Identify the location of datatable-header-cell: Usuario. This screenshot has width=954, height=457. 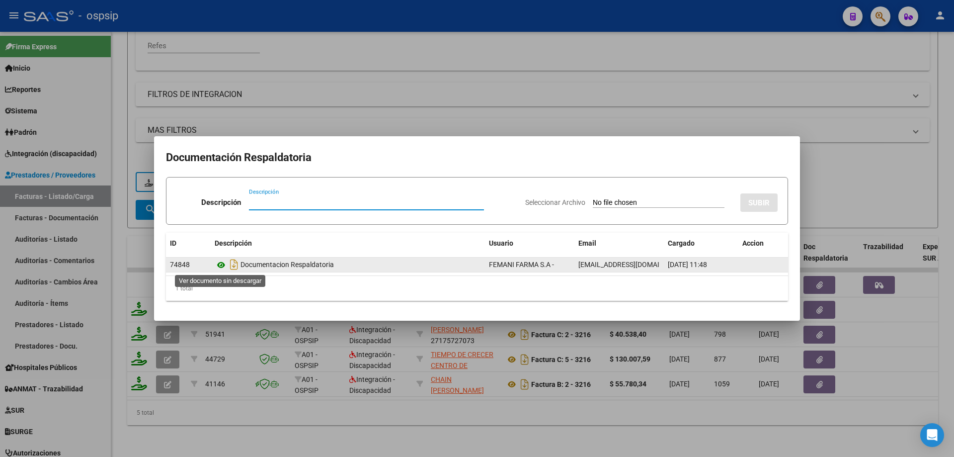
(530, 243).